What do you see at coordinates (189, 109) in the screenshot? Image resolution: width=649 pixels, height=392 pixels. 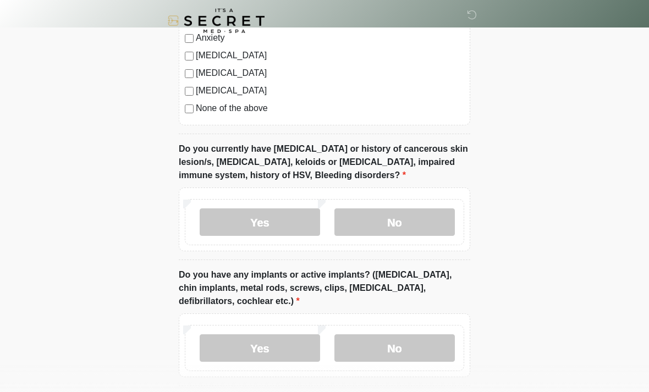 I see `input: None of the above` at bounding box center [189, 109].